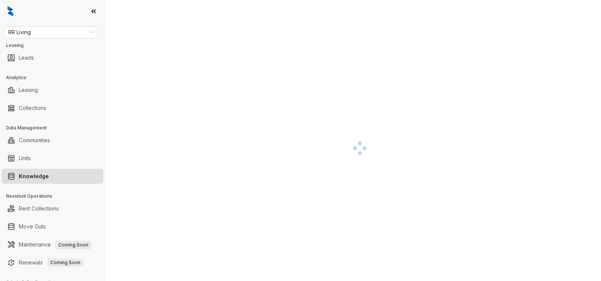 This screenshot has width=601, height=281. I want to click on img: logo, so click(10, 11).